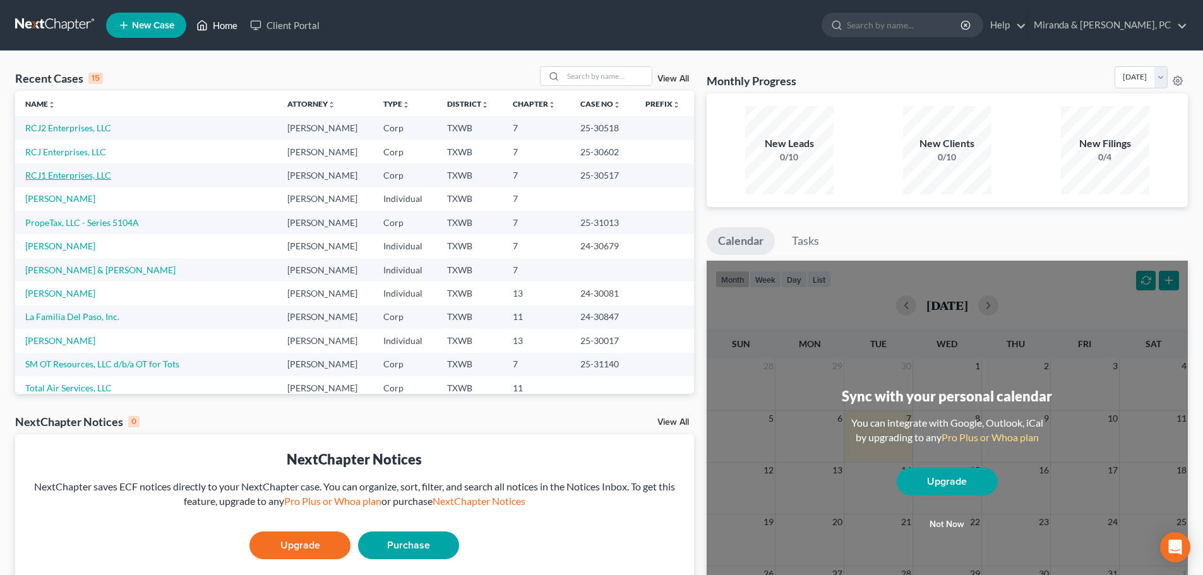  What do you see at coordinates (66, 152) in the screenshot?
I see `a: RCJ Enterprises, LLC` at bounding box center [66, 152].